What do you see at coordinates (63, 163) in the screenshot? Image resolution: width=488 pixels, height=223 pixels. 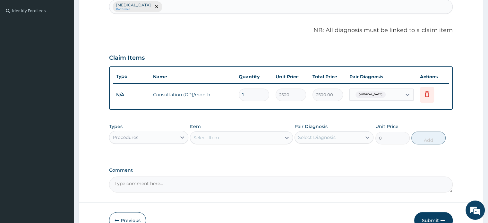 I see `textarea: Type your message and hit 'Enter'` at bounding box center [63, 163].